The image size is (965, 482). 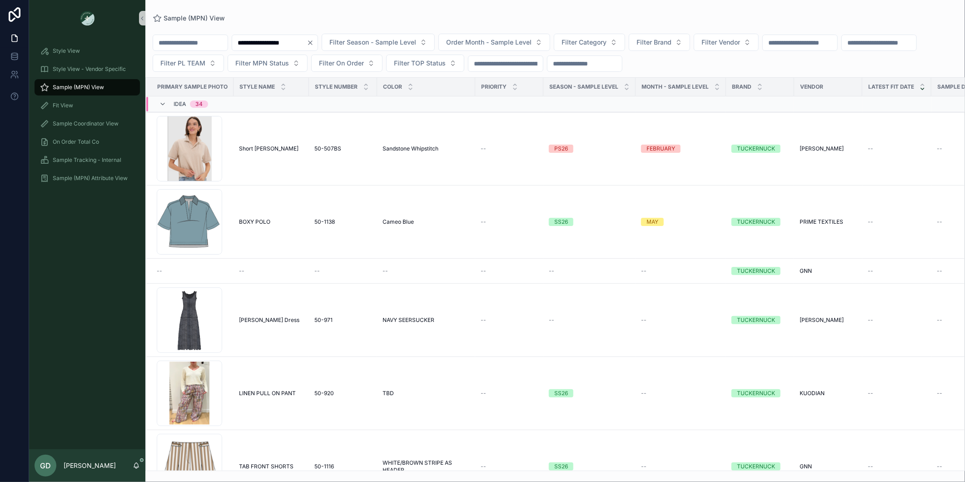 I want to click on a: PRIME TEXTILES, so click(x=828, y=222).